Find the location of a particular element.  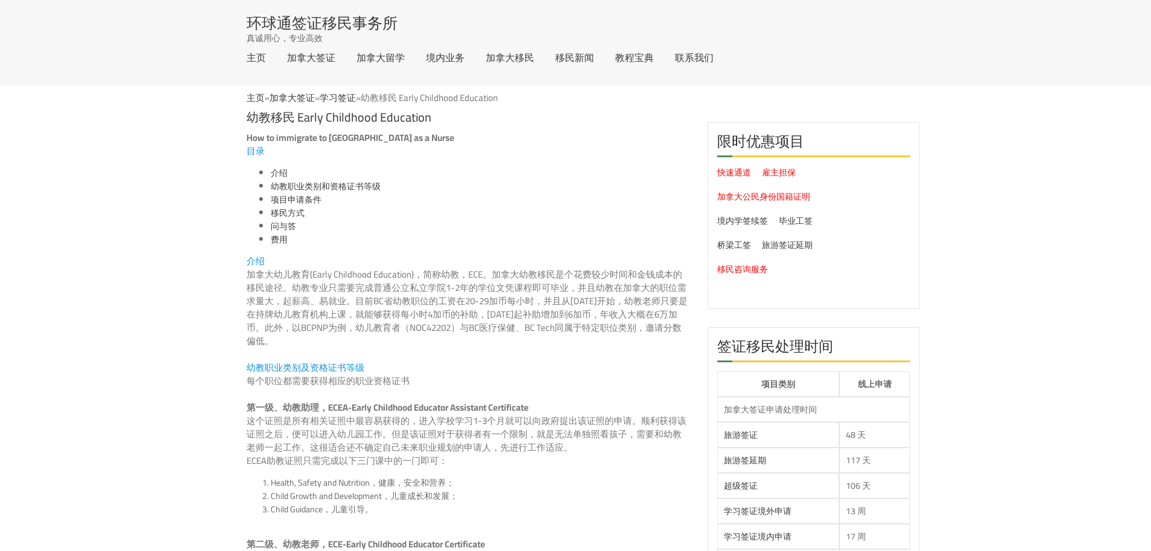

a: 雇主担保 is located at coordinates (779, 172).